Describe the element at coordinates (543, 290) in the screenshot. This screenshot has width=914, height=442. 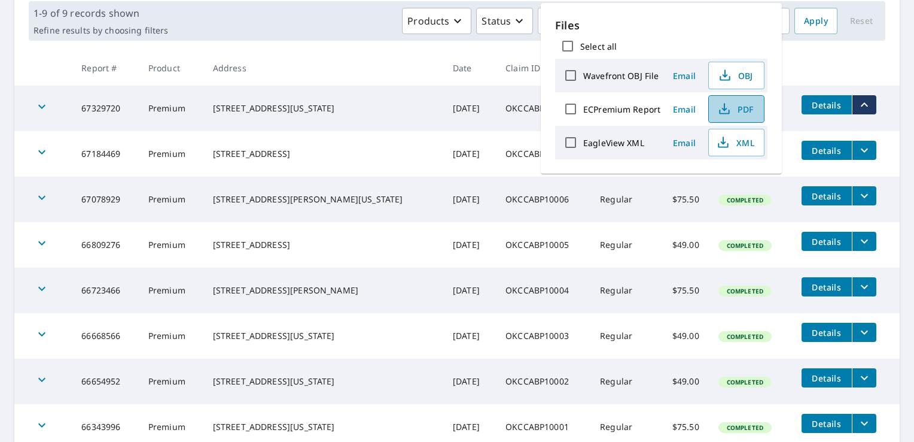
I see `td: OKCCABP10004` at that location.